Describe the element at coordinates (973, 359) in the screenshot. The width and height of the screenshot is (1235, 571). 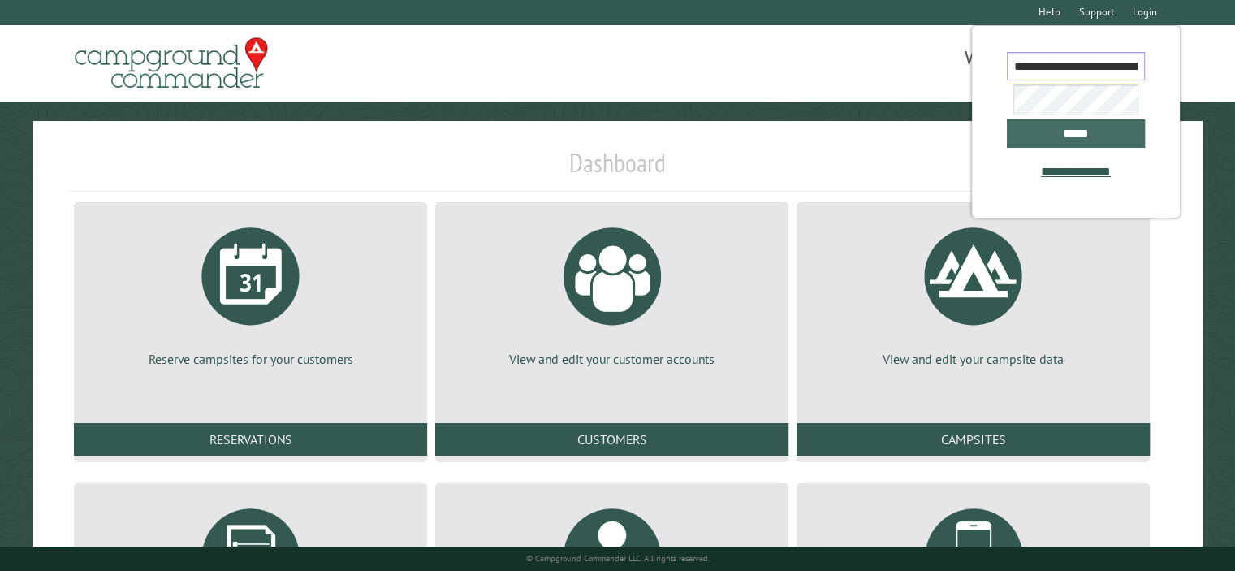
I see `p: View and edit your campsite data` at that location.